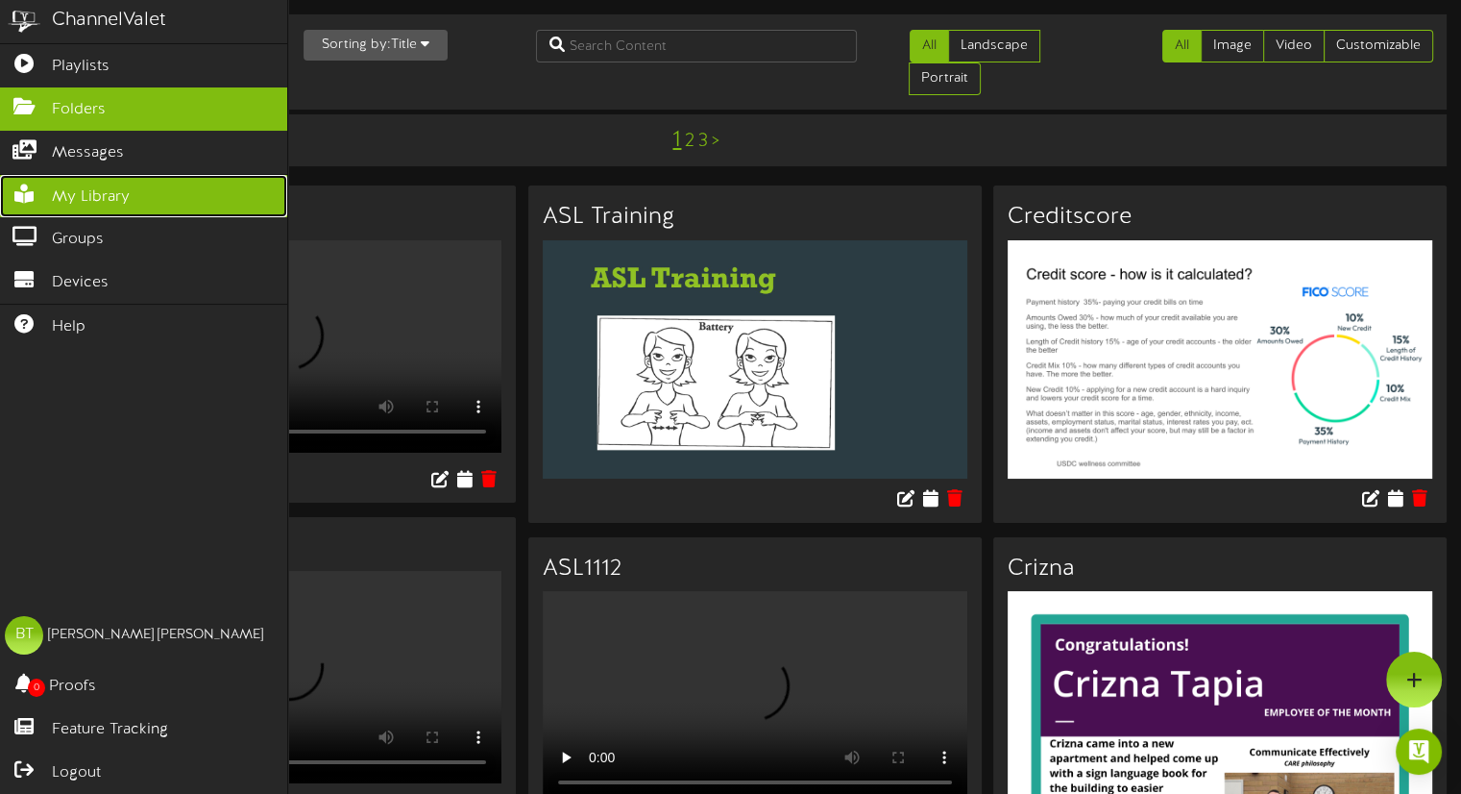 Image resolution: width=1461 pixels, height=794 pixels. What do you see at coordinates (109, 20) in the screenshot?
I see `div: ChannelValet` at bounding box center [109, 20].